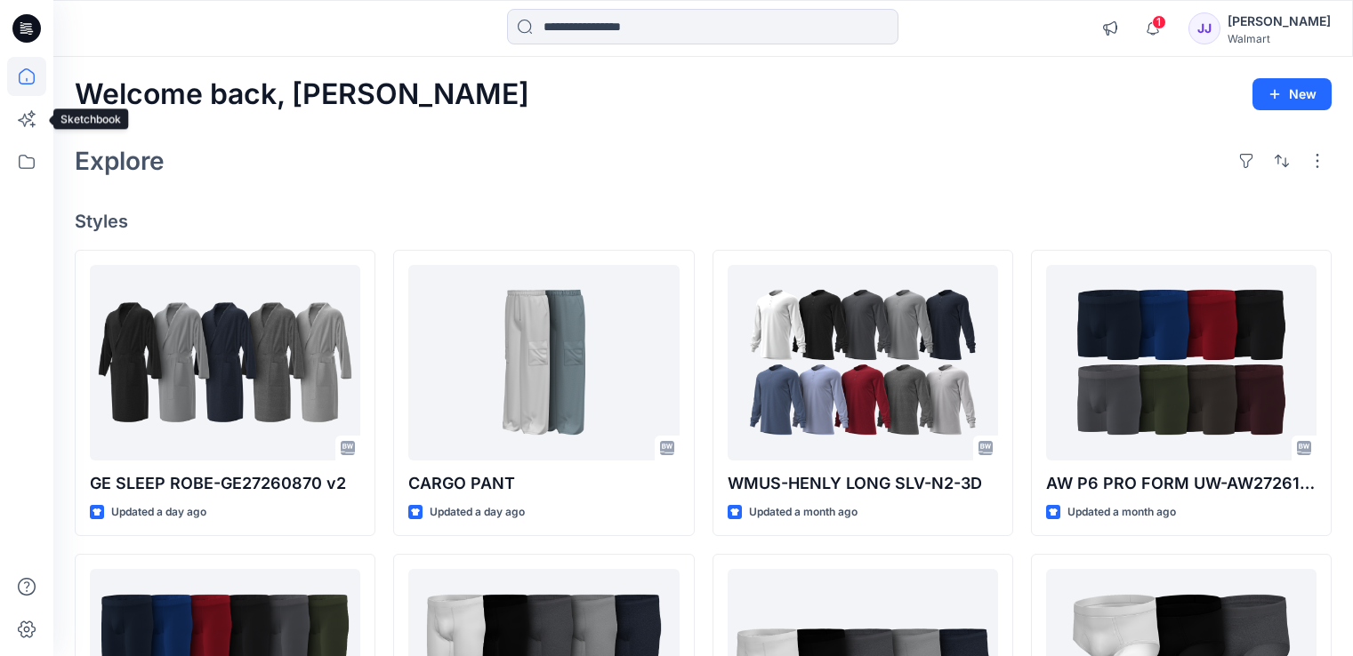 The width and height of the screenshot is (1353, 656). What do you see at coordinates (863, 484) in the screenshot?
I see `p: WMUS-HENLY LONG SLV-N2-3D` at bounding box center [863, 484].